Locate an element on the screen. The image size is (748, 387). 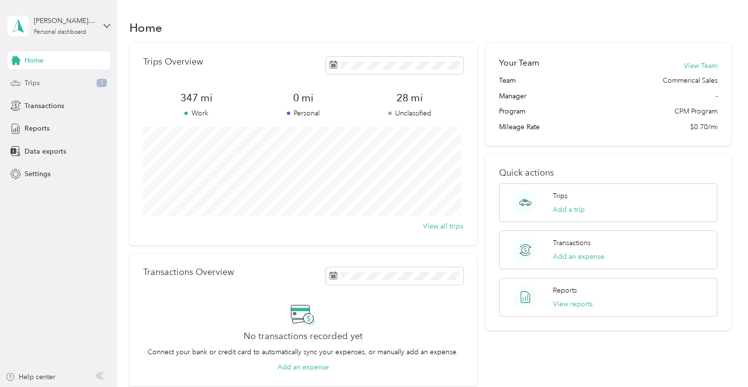
span: Settings is located at coordinates (37, 174).